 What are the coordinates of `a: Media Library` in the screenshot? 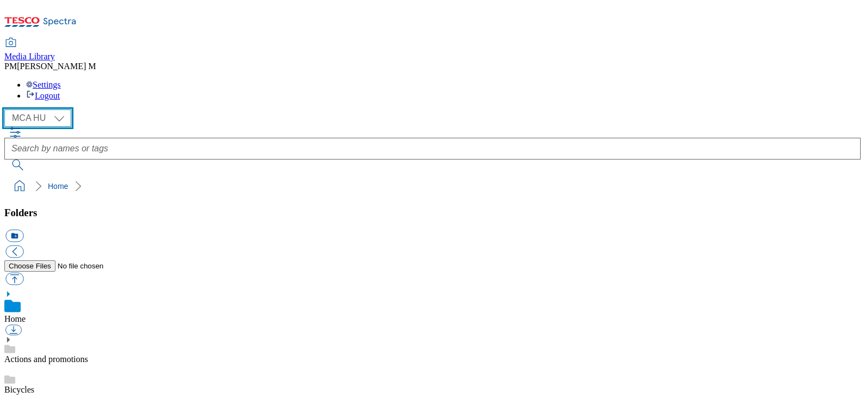 It's located at (29, 50).